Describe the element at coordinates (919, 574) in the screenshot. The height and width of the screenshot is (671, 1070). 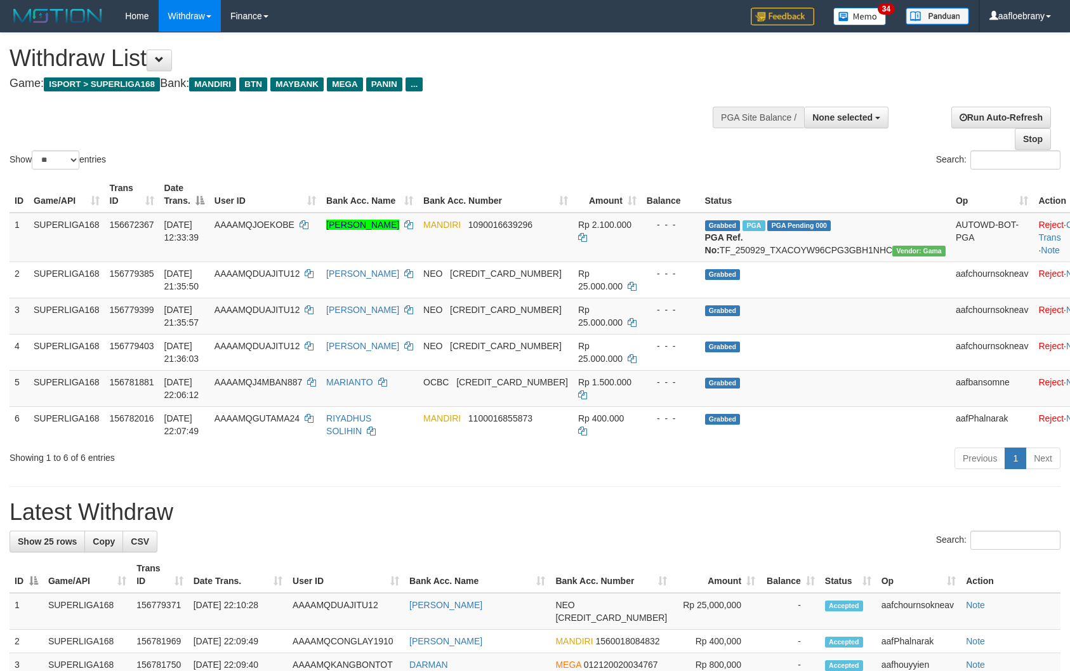
I see `th: Op: activate to sort column ascending` at that location.